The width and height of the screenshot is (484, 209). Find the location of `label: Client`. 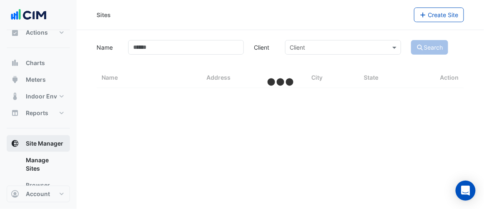

label: Client is located at coordinates (265, 47).